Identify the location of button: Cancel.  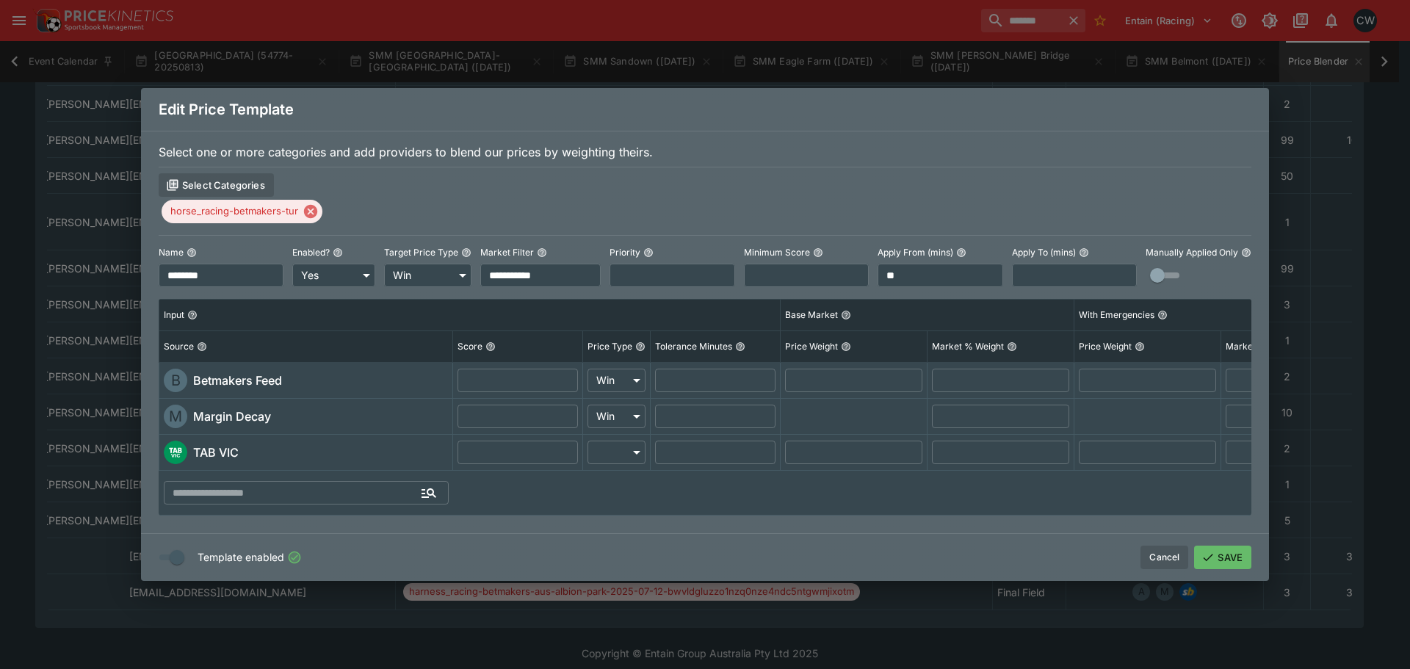
(1164, 557).